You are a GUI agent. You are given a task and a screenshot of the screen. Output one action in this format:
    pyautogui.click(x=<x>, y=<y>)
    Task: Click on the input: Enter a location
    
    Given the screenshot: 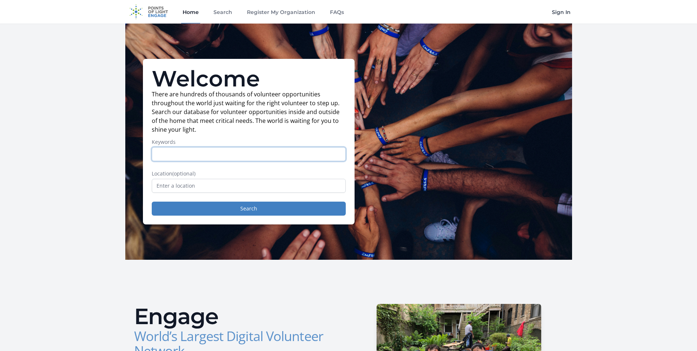 What is the action you would take?
    pyautogui.click(x=249, y=186)
    